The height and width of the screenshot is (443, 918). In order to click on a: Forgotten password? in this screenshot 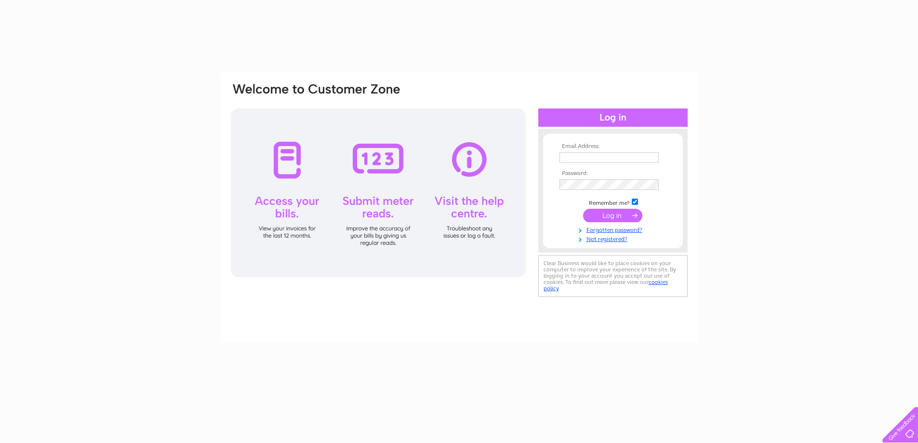, I will do `click(614, 229)`.